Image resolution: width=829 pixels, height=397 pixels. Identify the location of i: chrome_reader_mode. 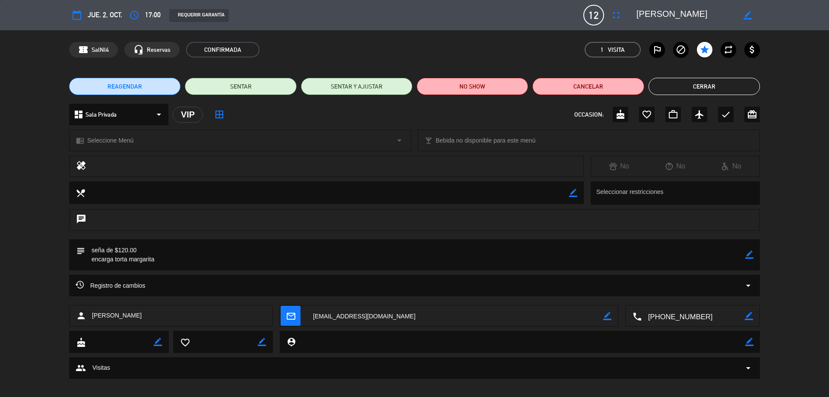
(80, 140).